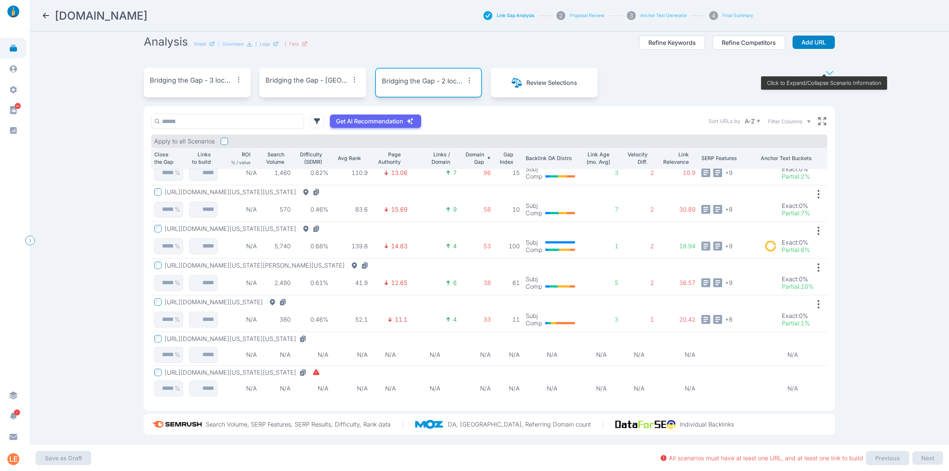 Image resolution: width=949 pixels, height=471 pixels. Describe the element at coordinates (477, 173) in the screenshot. I see `p: 96` at that location.